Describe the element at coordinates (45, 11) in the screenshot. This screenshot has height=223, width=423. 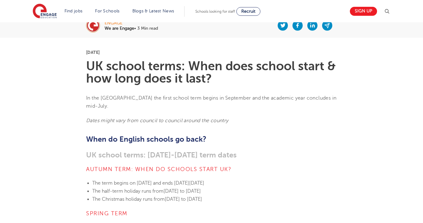
I see `img: Engage Education` at that location.